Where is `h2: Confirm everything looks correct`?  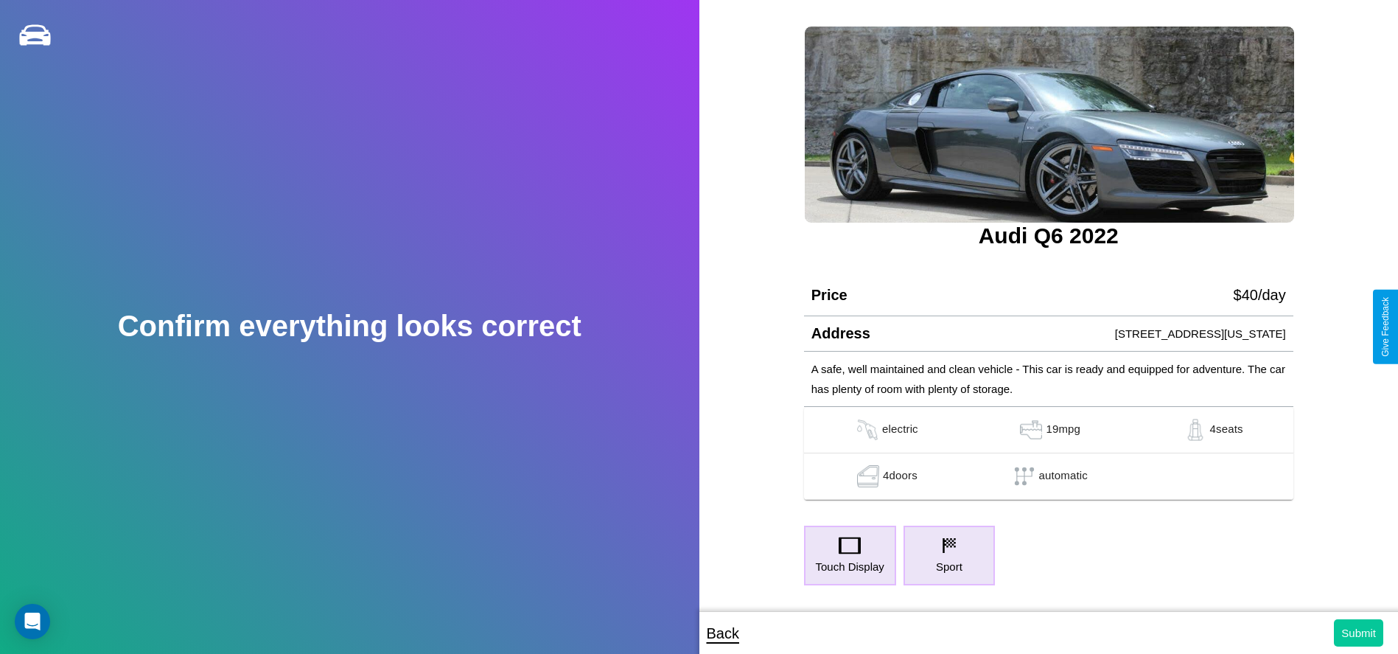
h2: Confirm everything looks correct is located at coordinates (349, 326).